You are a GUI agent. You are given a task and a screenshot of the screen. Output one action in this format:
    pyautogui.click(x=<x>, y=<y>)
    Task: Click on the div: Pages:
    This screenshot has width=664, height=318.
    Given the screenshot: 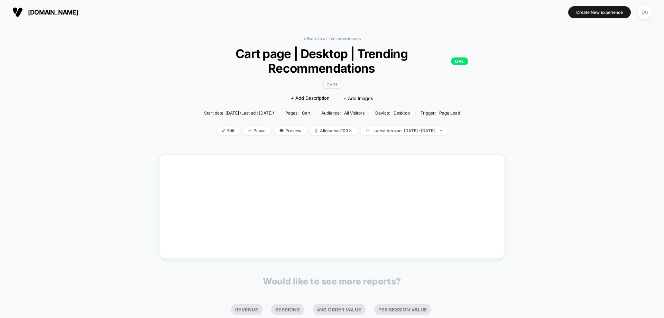 What is the action you would take?
    pyautogui.click(x=298, y=113)
    